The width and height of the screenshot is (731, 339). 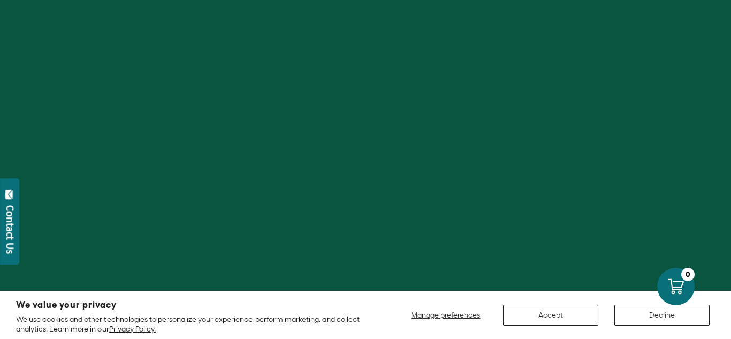 I want to click on button: Decline, so click(x=662, y=315).